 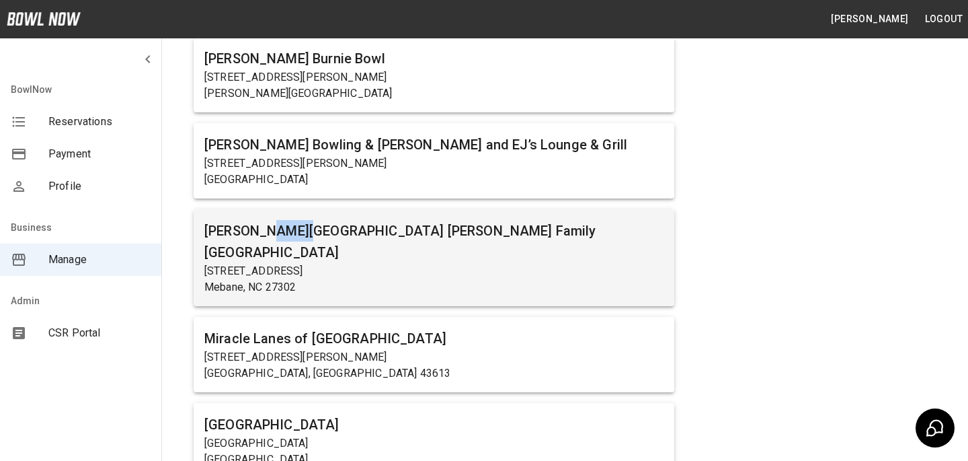 What do you see at coordinates (99, 186) in the screenshot?
I see `span: Profile` at bounding box center [99, 186].